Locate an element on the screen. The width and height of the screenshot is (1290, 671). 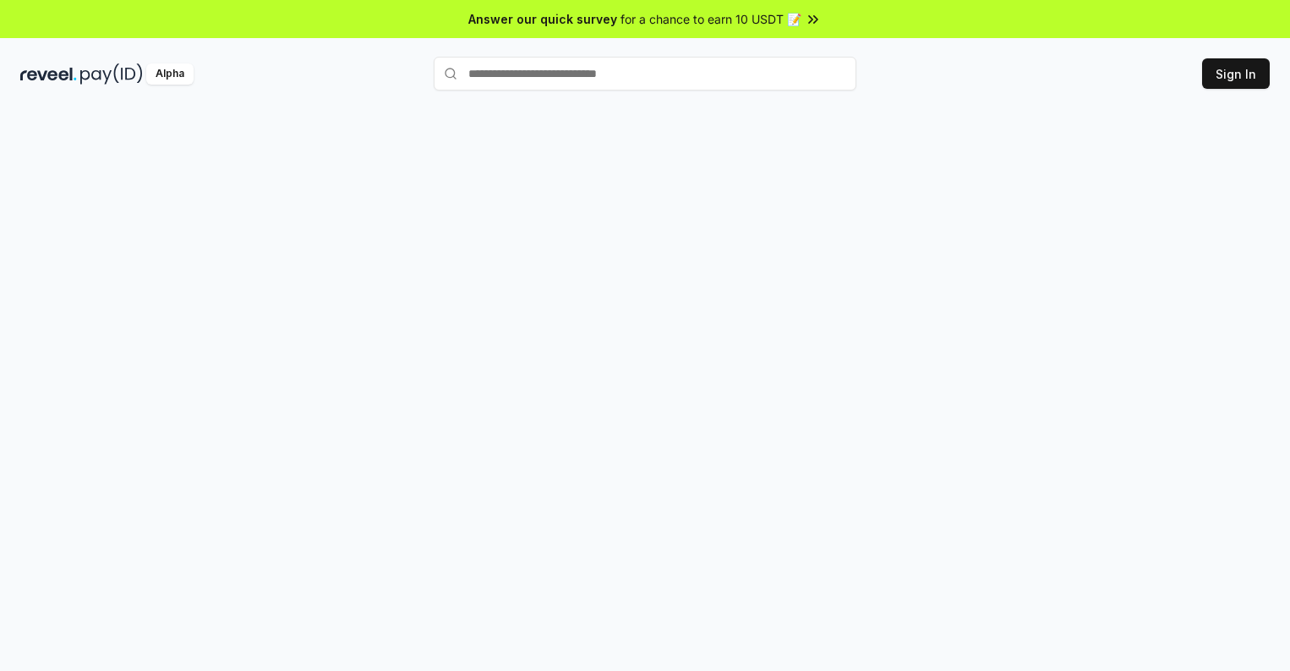
img: pay_id is located at coordinates (112, 74).